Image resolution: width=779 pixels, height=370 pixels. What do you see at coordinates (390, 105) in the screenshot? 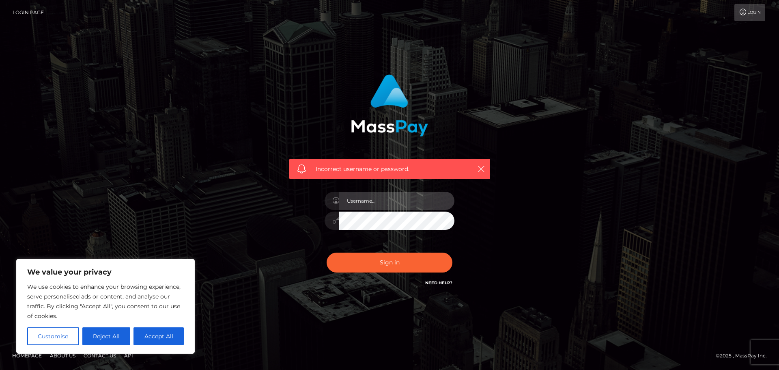
I see `img: MassPay Login` at bounding box center [390, 105].